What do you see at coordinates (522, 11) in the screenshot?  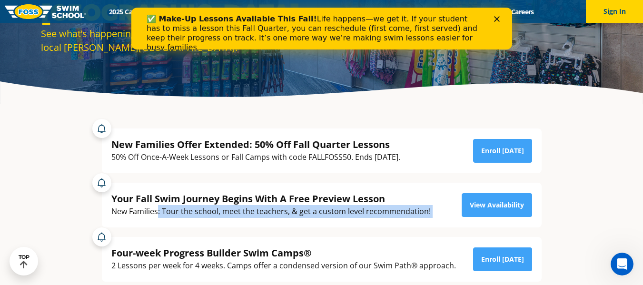 I see `a: Careers` at bounding box center [522, 11].